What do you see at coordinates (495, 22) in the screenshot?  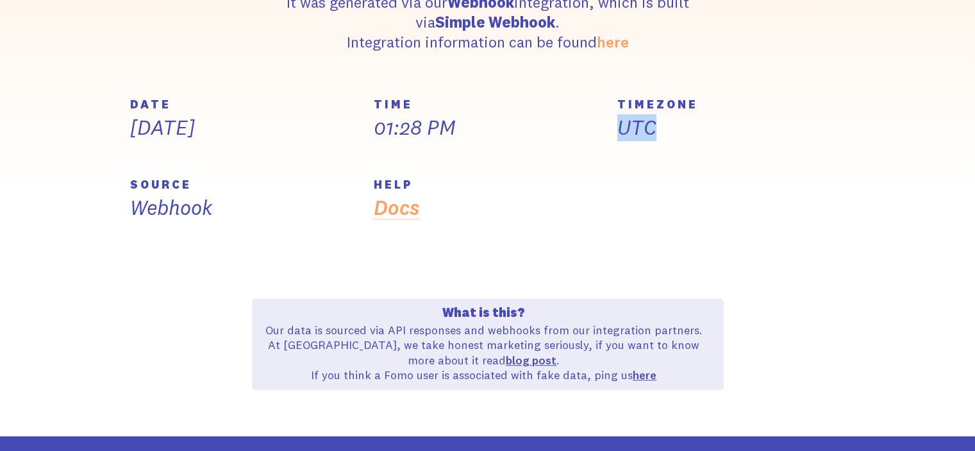 I see `strong: Simple Webhook` at bounding box center [495, 22].